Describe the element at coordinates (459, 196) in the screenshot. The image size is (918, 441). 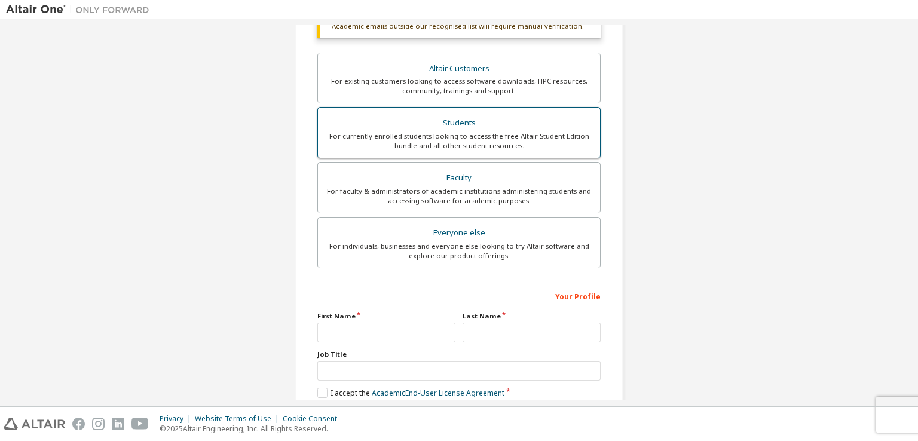
I see `div: For faculty & administrators of academic institutions administering students and accessing softwa...` at that location.